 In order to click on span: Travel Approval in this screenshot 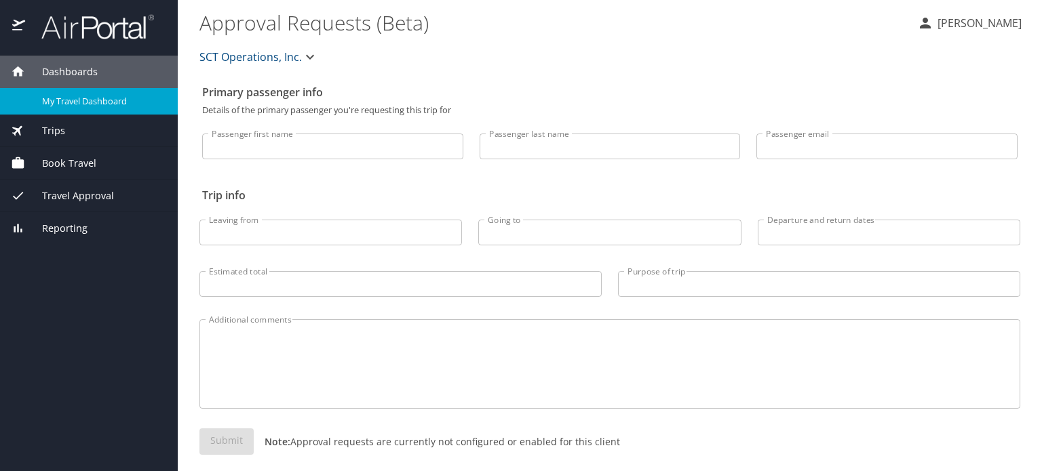, I will do `click(69, 196)`.